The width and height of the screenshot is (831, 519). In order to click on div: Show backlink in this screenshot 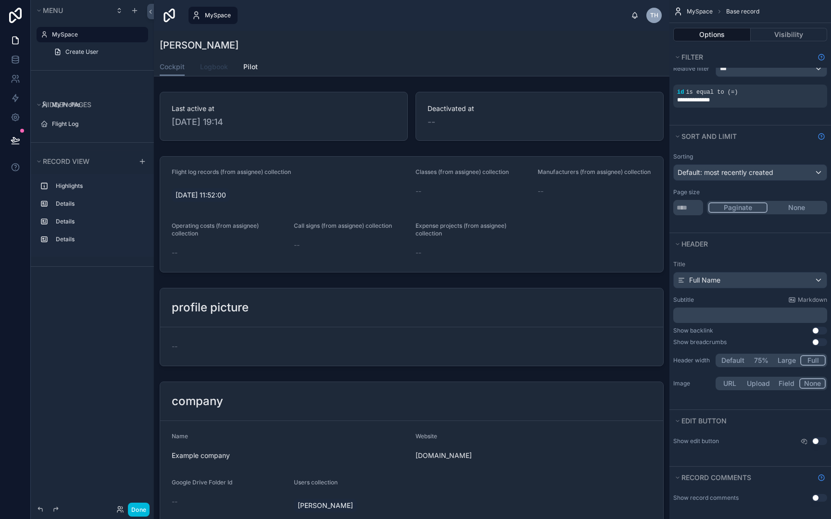, I will do `click(693, 331)`.